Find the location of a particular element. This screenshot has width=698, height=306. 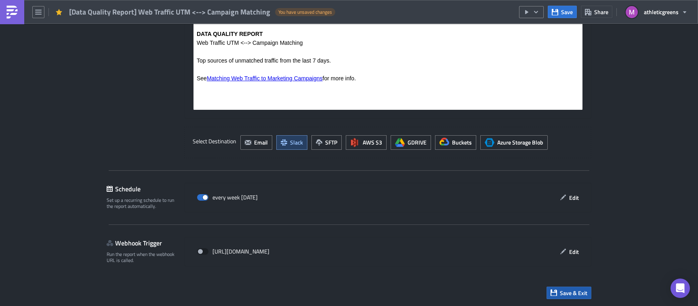

div: Run the report when the webhook URL is called. is located at coordinates (143, 257).